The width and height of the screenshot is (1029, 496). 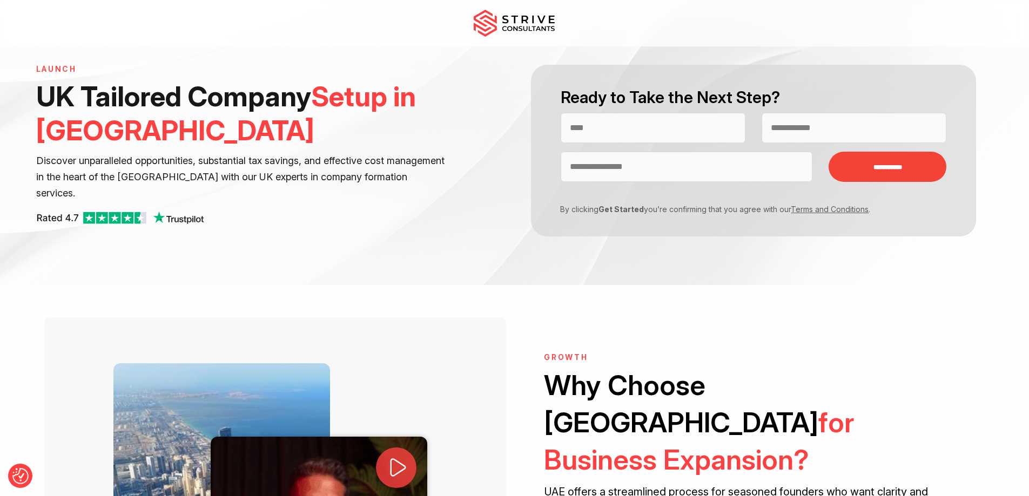 What do you see at coordinates (21, 476) in the screenshot?
I see `button: Consent Preferences` at bounding box center [21, 476].